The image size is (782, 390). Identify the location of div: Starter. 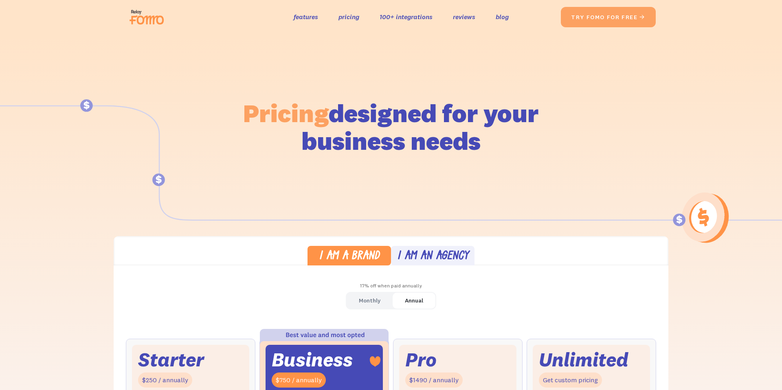
(171, 360).